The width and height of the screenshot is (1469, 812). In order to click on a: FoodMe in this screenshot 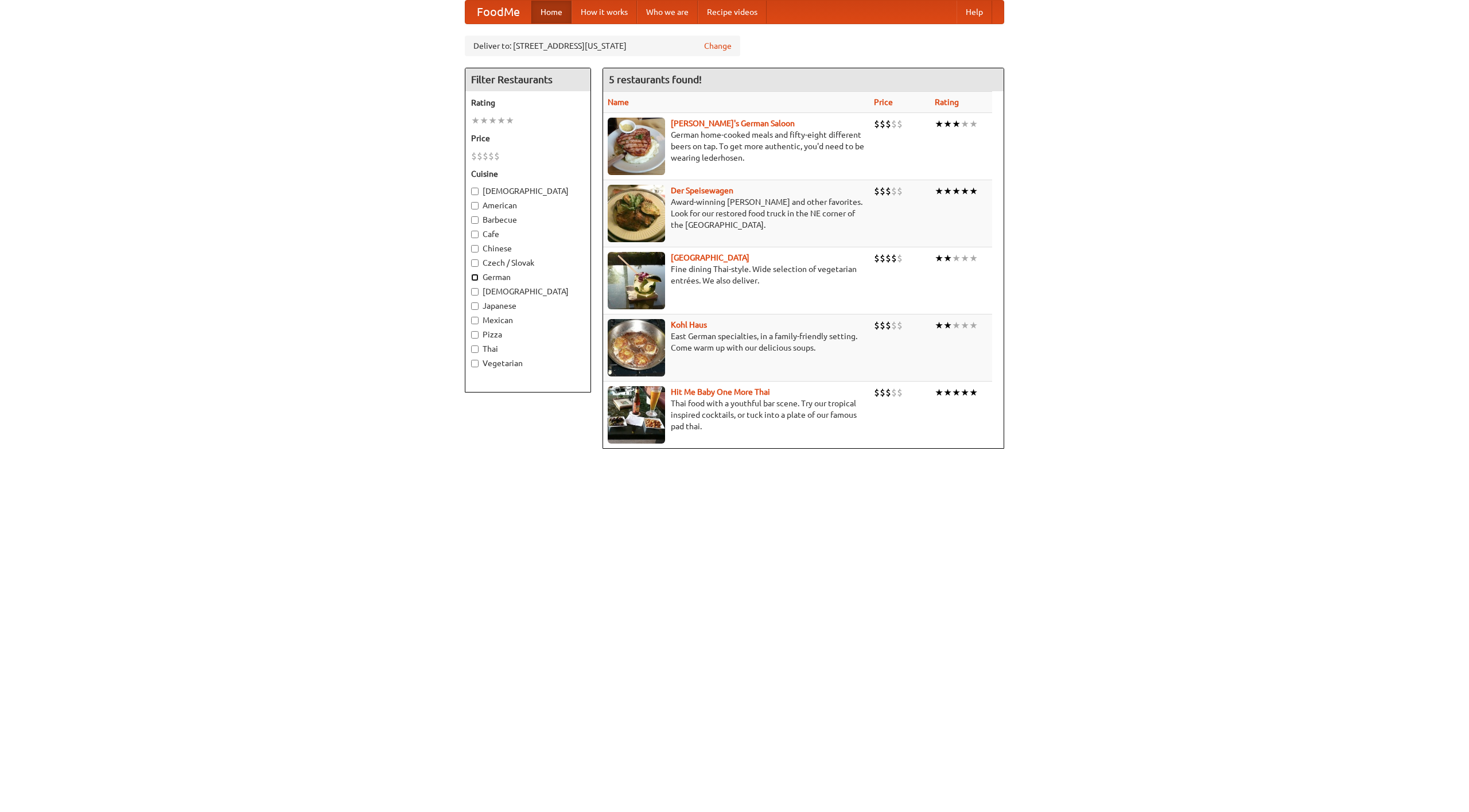, I will do `click(498, 12)`.